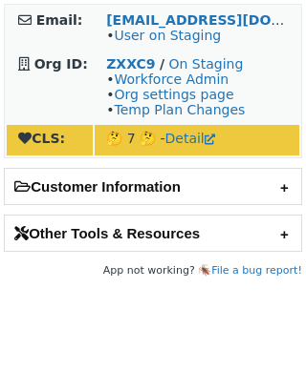  Describe the element at coordinates (59, 20) in the screenshot. I see `strong: Email:` at that location.